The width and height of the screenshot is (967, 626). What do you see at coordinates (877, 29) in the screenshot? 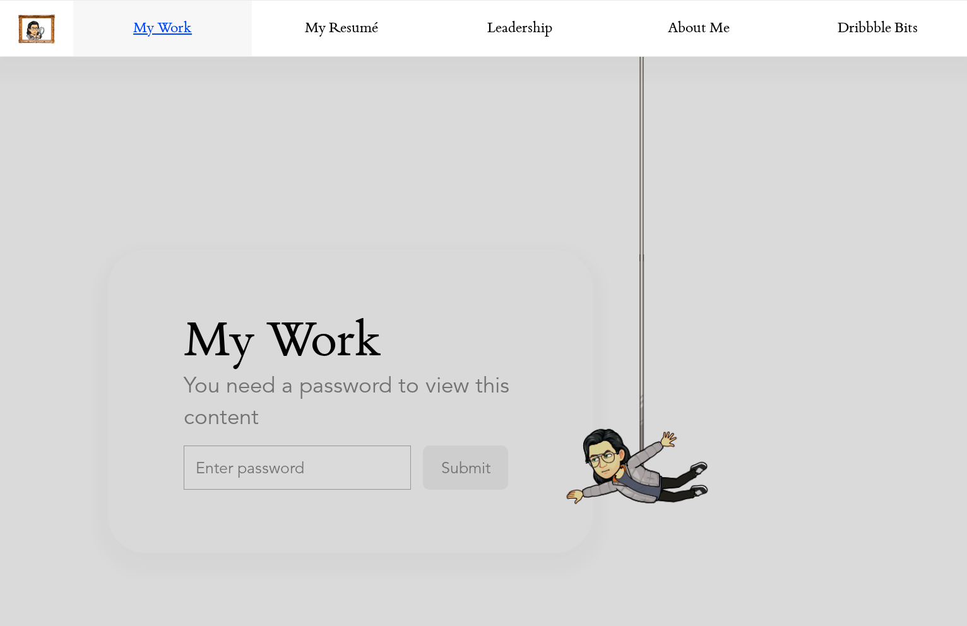
I see `a: Dribbble Bits` at bounding box center [877, 29].